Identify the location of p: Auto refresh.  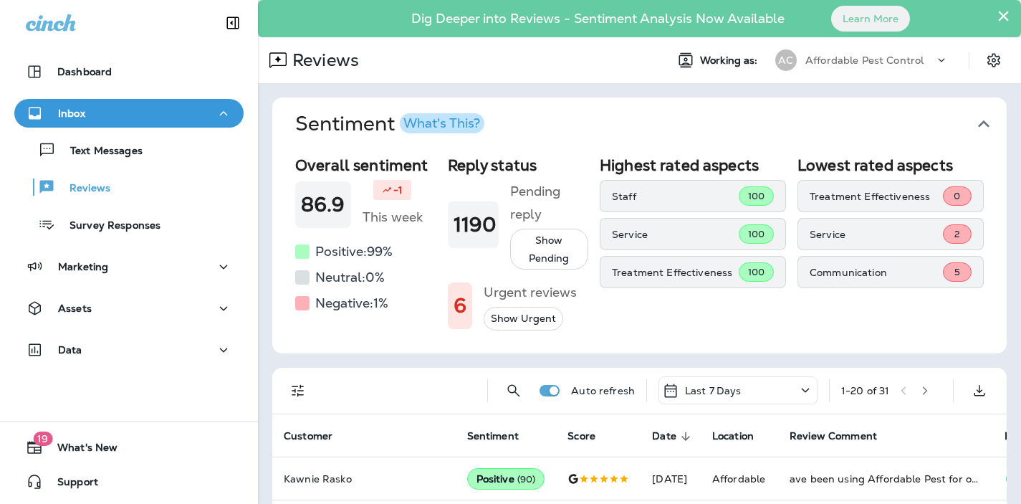
(602, 390).